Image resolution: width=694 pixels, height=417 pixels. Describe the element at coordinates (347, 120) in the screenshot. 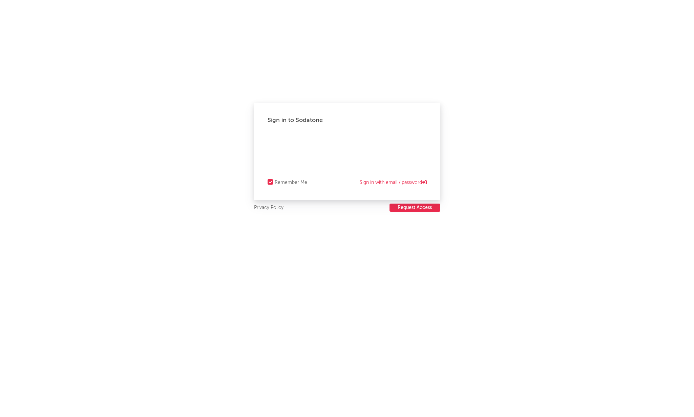

I see `div: Sign in to Sodatone` at that location.